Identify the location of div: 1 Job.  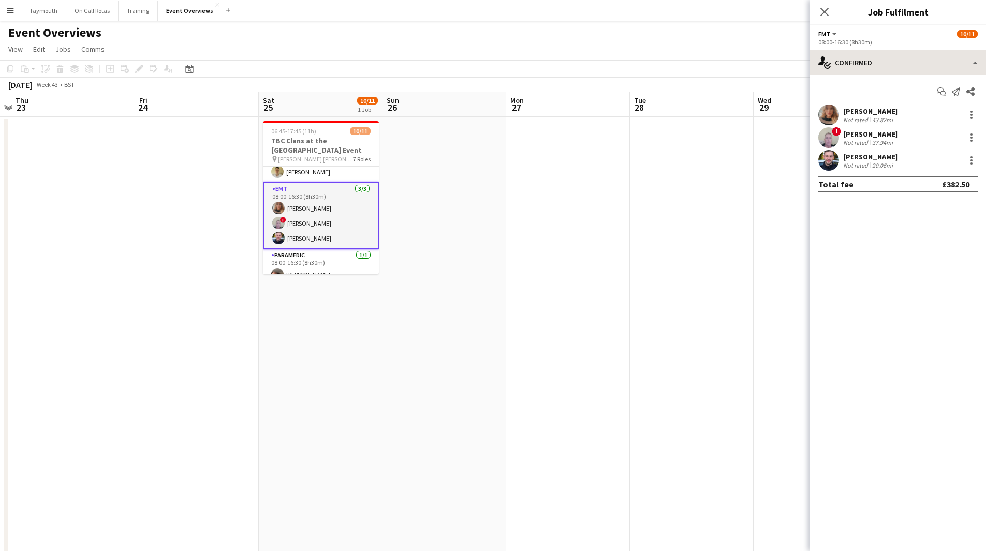
(368, 109).